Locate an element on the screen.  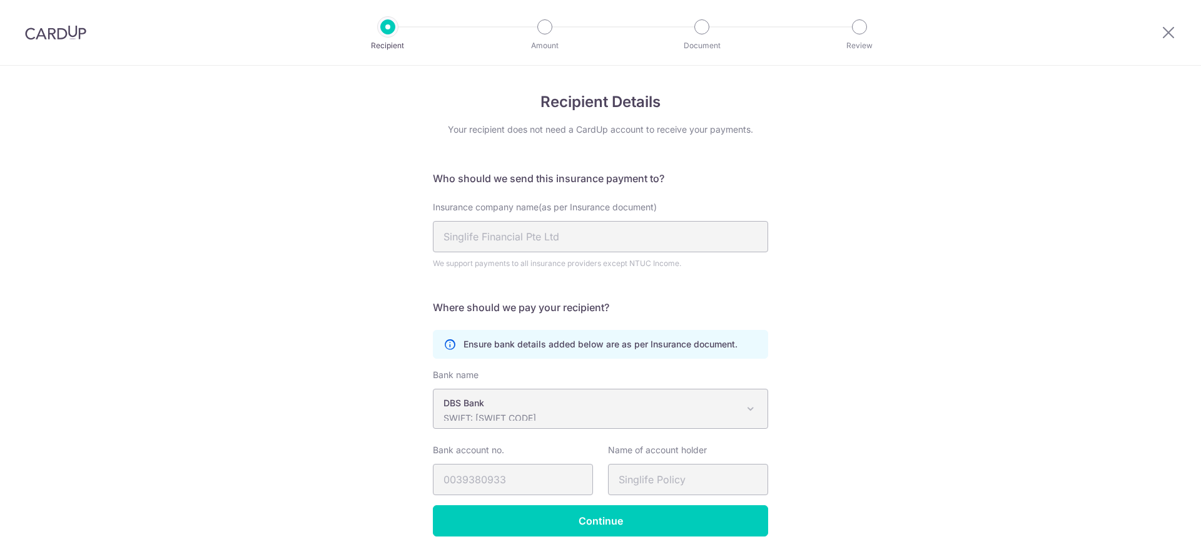
span: Insurance company name(as per Insurance document) is located at coordinates (545, 206).